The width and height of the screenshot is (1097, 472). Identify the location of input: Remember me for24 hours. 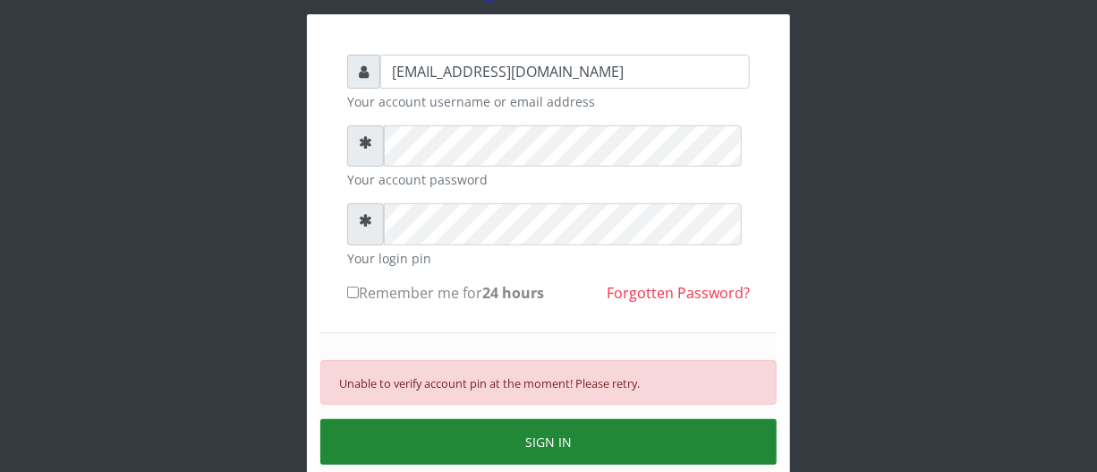
(353, 292).